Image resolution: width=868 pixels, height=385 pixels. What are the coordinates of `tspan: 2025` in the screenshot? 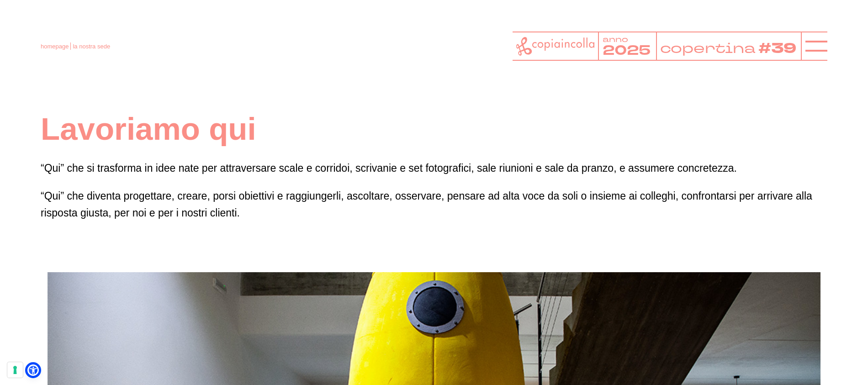 It's located at (626, 50).